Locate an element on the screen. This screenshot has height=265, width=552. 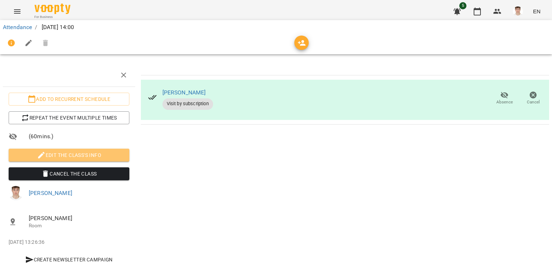
button: Menu is located at coordinates (17, 11).